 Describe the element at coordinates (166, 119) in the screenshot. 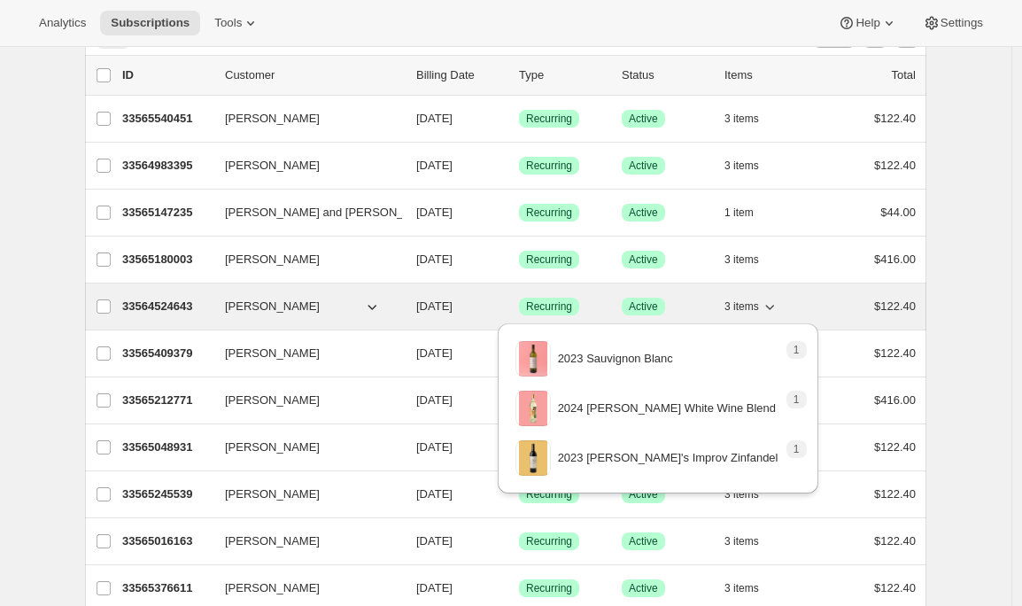

I see `p: 33565540451` at that location.